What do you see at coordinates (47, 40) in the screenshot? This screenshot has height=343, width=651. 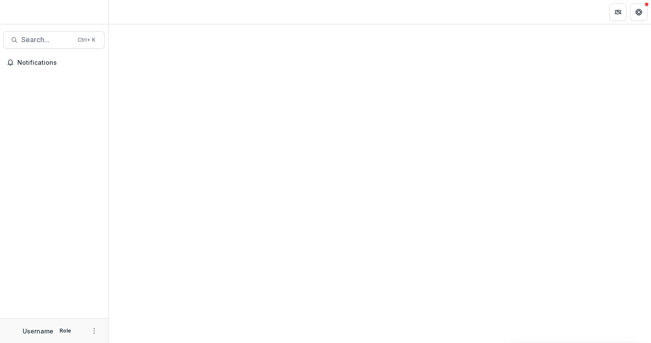 I see `span: Search...` at bounding box center [47, 40].